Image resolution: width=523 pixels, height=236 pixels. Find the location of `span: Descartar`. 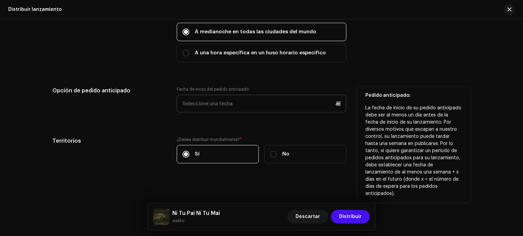

span: Descartar is located at coordinates (308, 217).